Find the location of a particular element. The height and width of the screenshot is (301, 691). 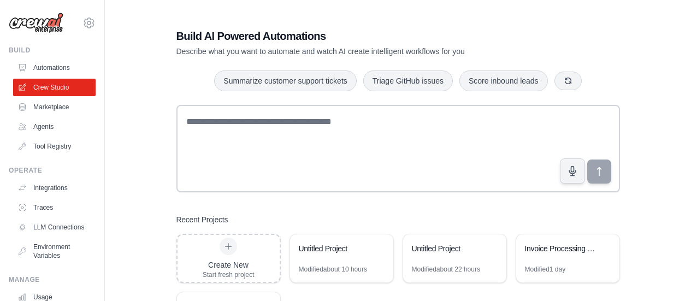

img: Logo is located at coordinates (36, 23).